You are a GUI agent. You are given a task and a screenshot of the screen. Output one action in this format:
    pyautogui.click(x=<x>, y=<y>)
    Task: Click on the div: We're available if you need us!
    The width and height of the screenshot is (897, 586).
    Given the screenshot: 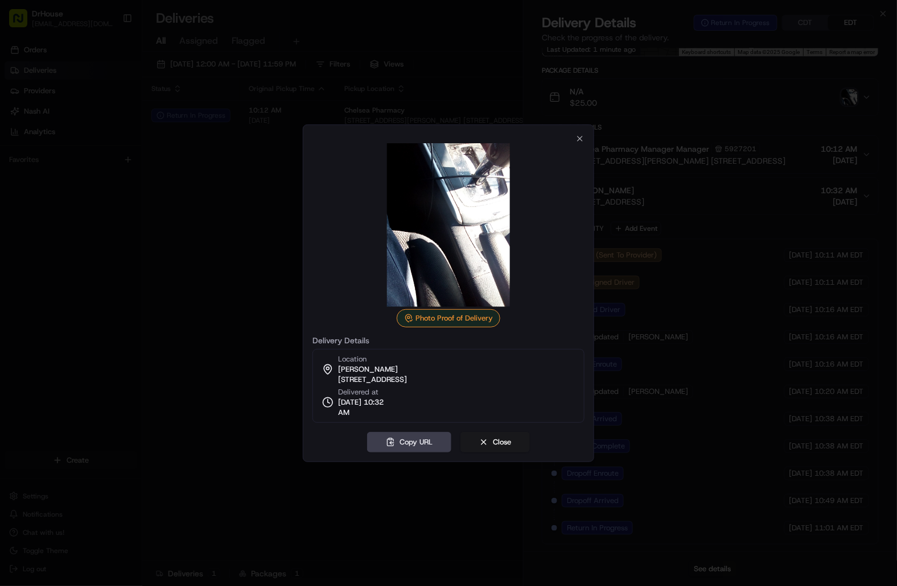 What is the action you would take?
    pyautogui.click(x=104, y=125)
    